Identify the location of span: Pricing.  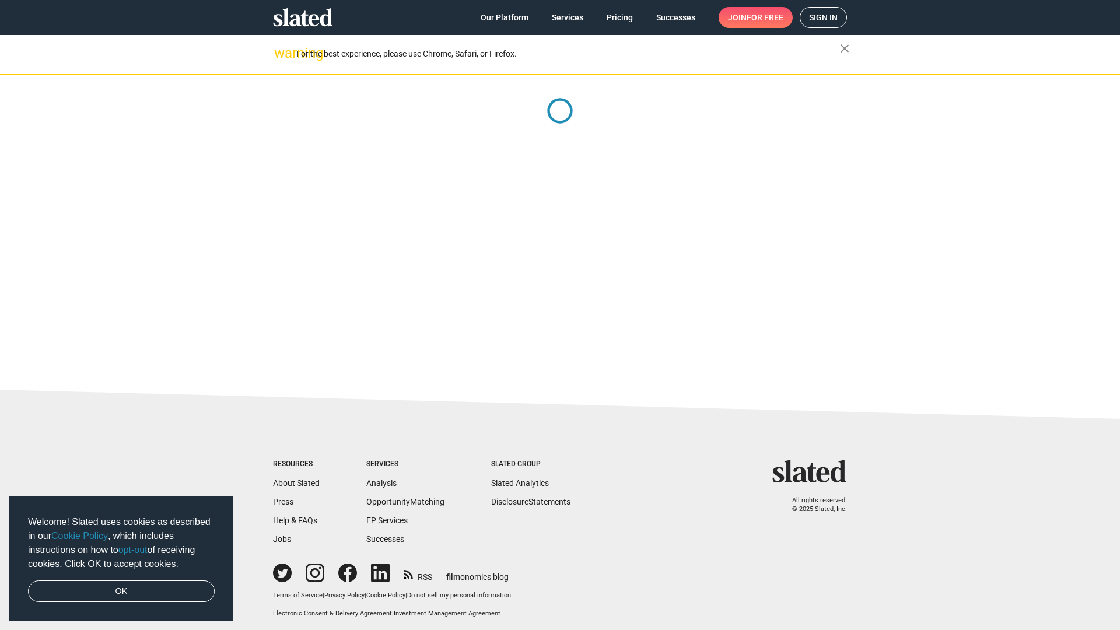
(619, 17).